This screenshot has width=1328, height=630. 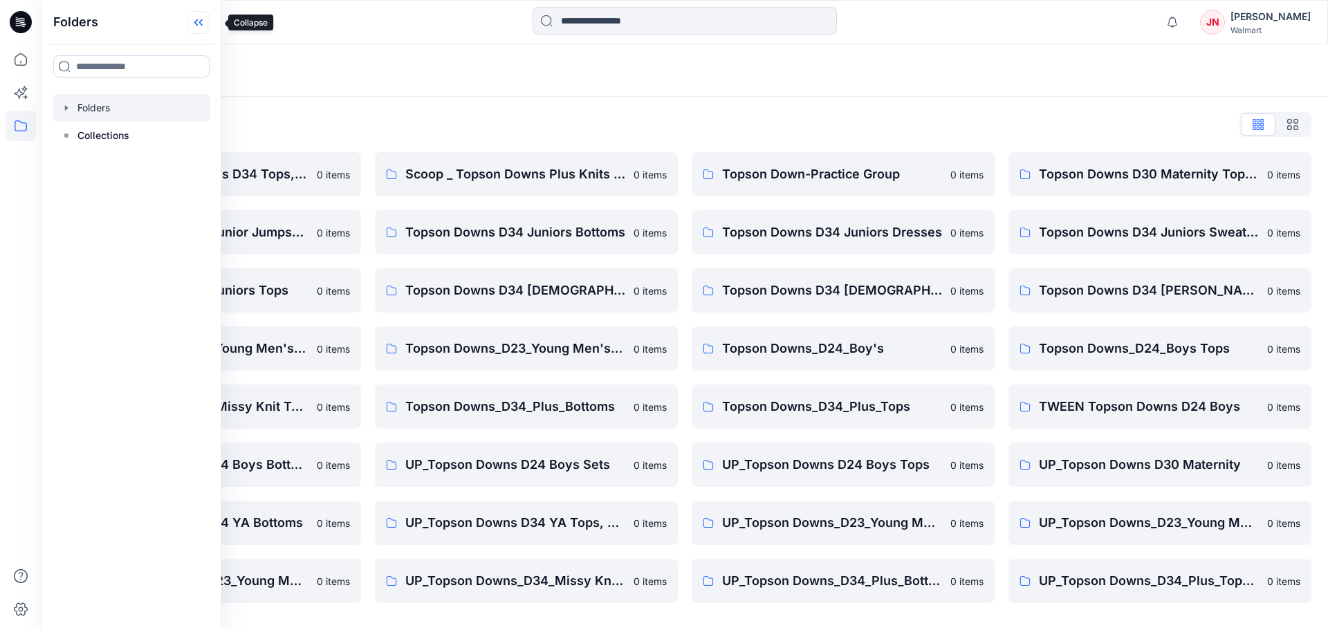 I want to click on div: Walmart, so click(x=1270, y=30).